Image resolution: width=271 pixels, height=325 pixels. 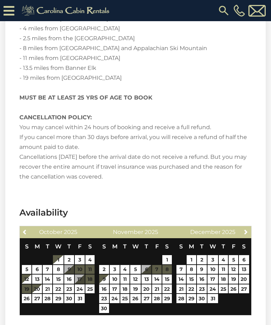 I want to click on a: 19, so click(x=136, y=289).